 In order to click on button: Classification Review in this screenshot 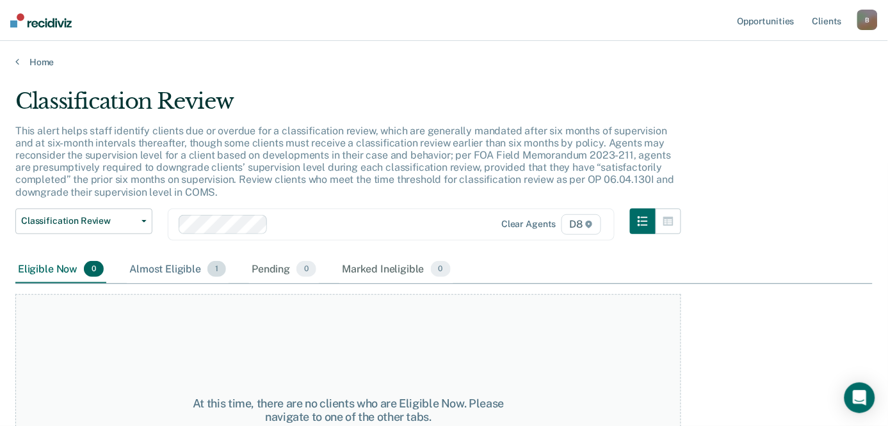, I will do `click(84, 221)`.